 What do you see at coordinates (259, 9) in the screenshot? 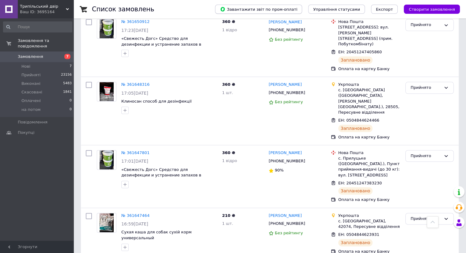
I see `button: Завантажити звіт по пром-оплаті` at bounding box center [259, 9].